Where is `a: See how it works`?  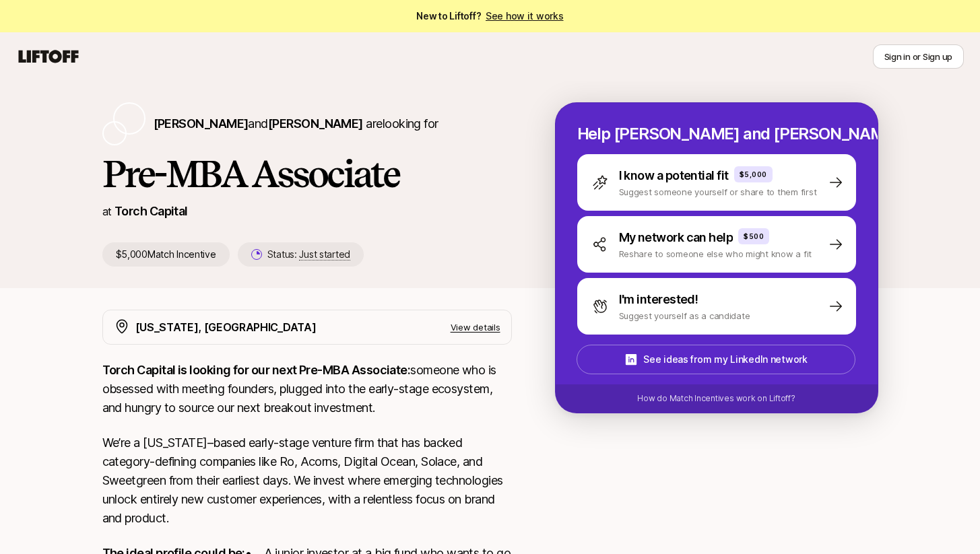 a: See how it works is located at coordinates (525, 15).